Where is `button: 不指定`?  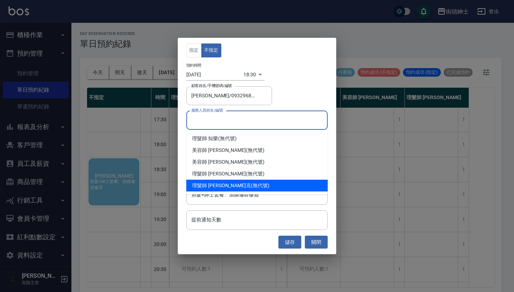
button: 不指定 is located at coordinates (211, 50).